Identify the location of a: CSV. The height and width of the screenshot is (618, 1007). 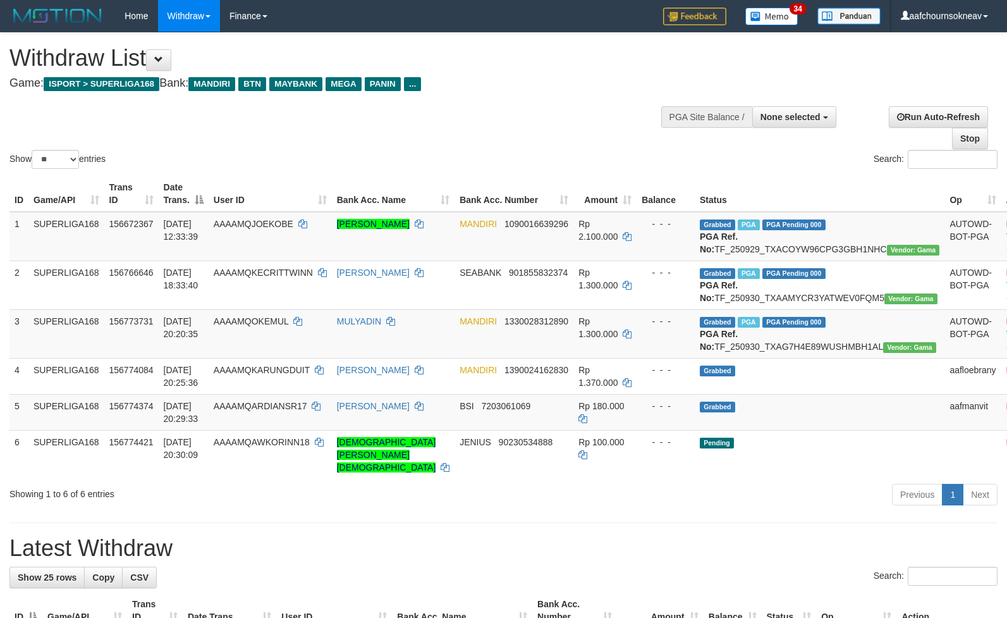
(139, 577).